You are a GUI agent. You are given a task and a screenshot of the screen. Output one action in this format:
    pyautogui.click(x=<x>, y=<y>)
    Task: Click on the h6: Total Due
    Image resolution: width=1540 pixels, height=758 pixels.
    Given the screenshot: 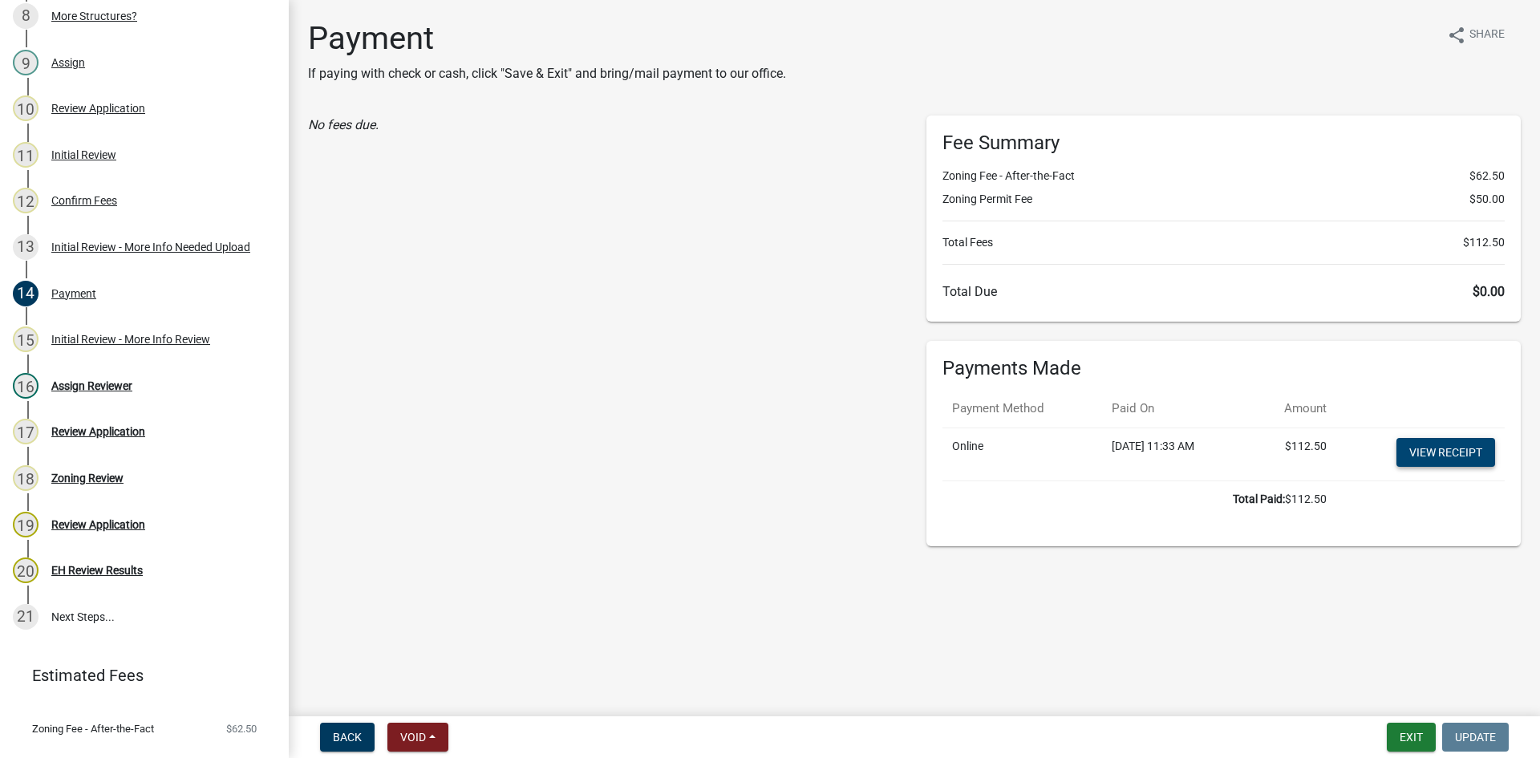 What is the action you would take?
    pyautogui.click(x=1223, y=291)
    